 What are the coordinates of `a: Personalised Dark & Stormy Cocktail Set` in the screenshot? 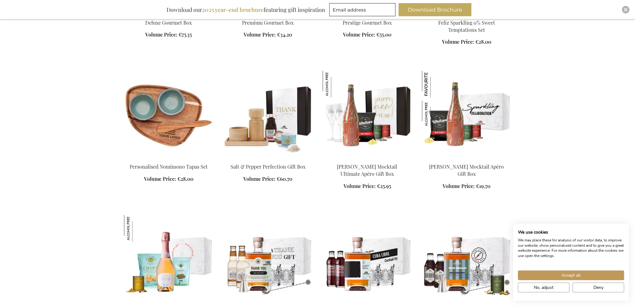 It's located at (268, 303).